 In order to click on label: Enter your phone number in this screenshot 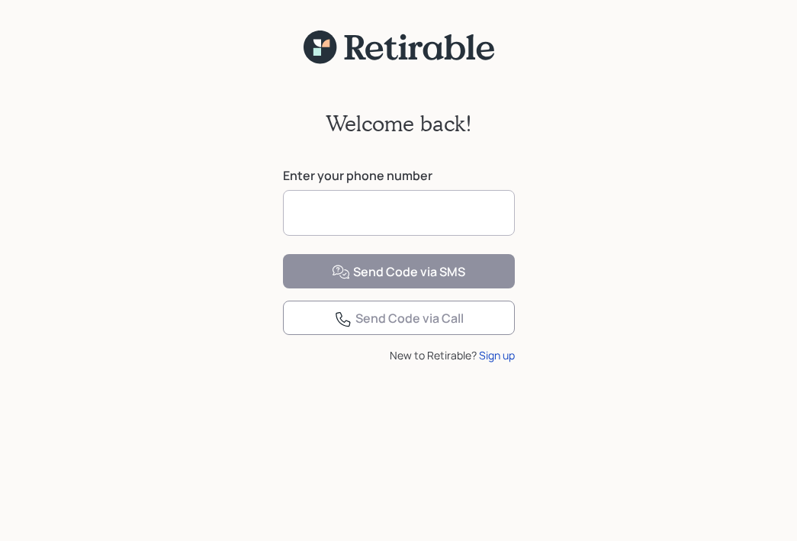, I will do `click(399, 176)`.